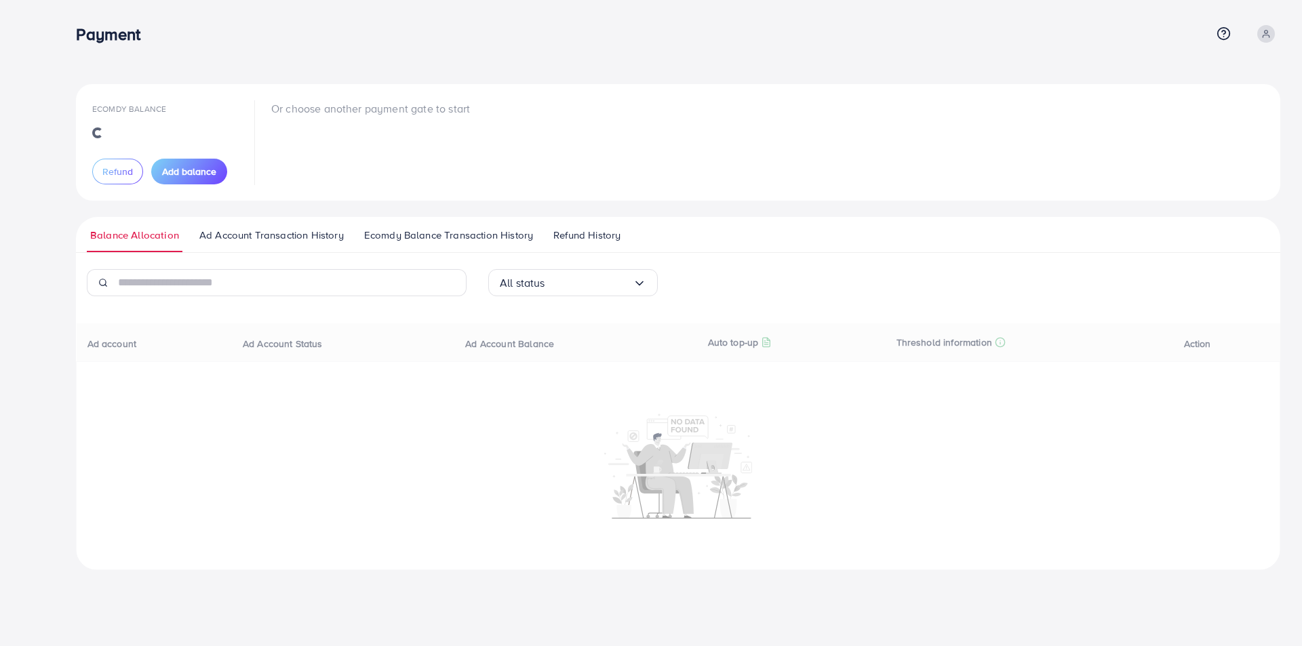 The width and height of the screenshot is (1302, 646). I want to click on input: Search for option, so click(588, 283).